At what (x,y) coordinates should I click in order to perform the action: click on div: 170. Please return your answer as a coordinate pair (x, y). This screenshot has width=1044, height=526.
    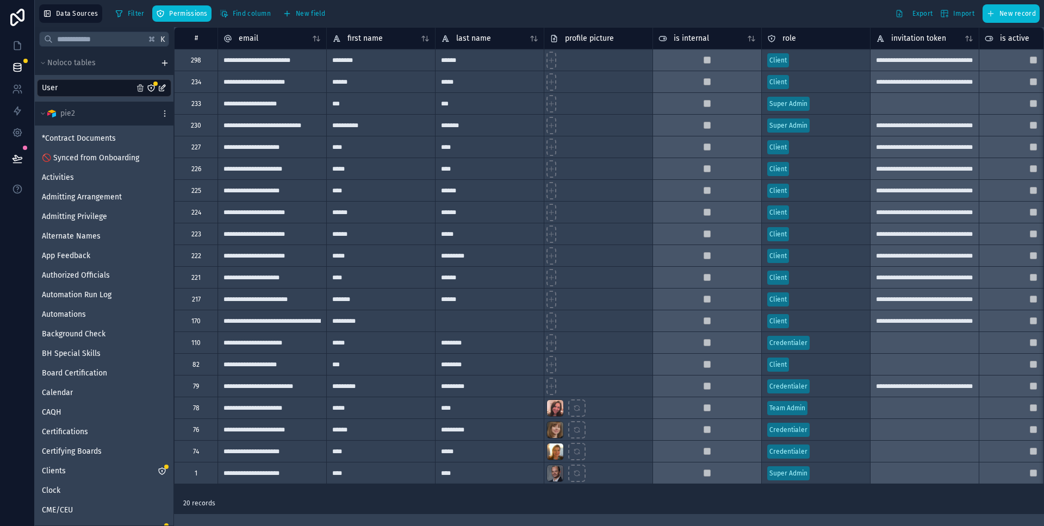
    Looking at the image, I should click on (196, 321).